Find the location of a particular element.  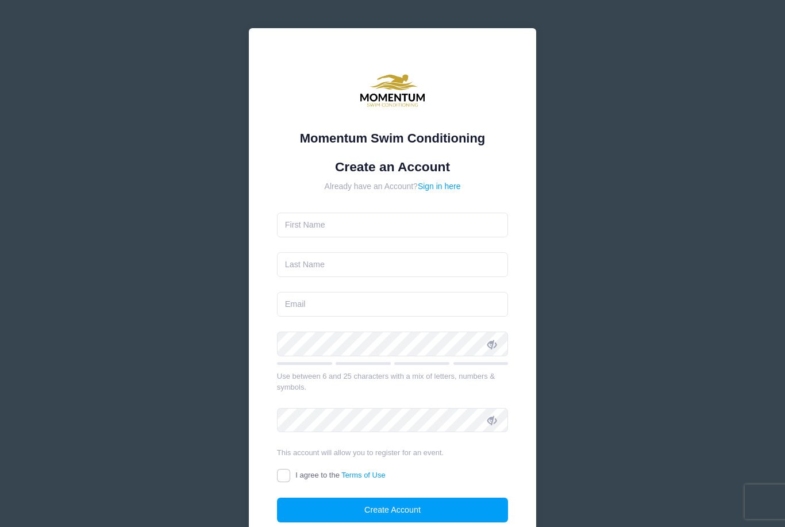

span: I agree to the is located at coordinates (340, 475).